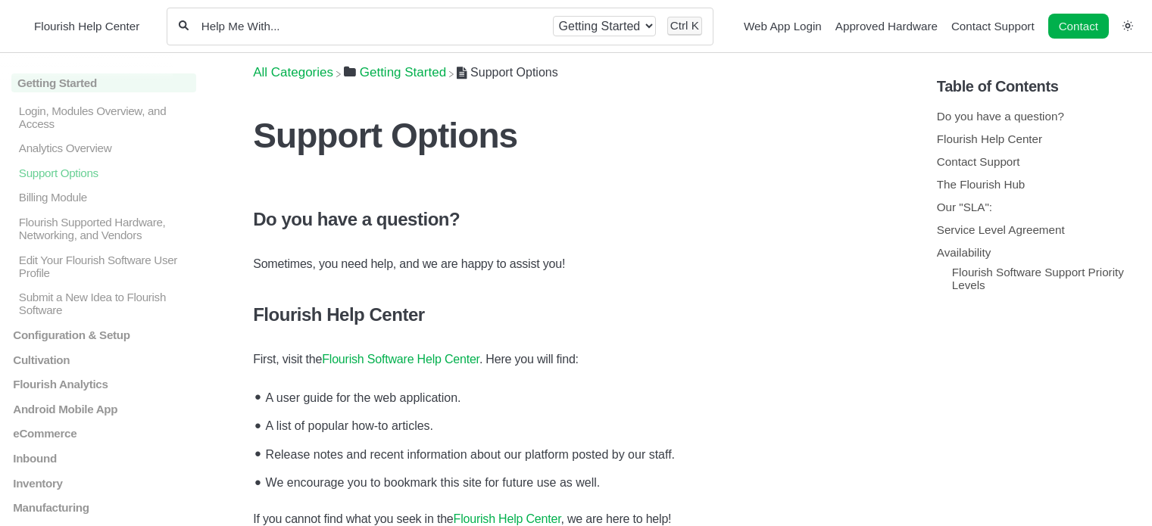 The width and height of the screenshot is (1152, 526). What do you see at coordinates (104, 83) in the screenshot?
I see `p: Getting Started` at bounding box center [104, 83].